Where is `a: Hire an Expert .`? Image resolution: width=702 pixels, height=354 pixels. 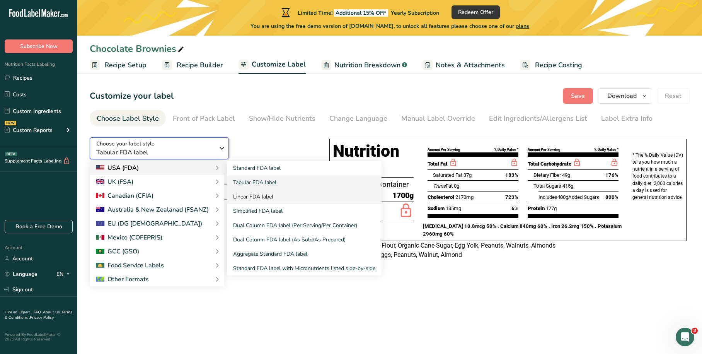
a: Hire an Expert . is located at coordinates (18, 312).